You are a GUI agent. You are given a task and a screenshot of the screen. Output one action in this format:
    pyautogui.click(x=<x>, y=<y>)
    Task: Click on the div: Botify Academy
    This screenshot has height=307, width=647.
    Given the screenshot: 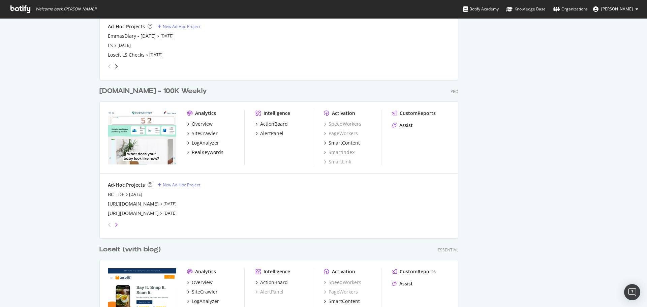 What is the action you would take?
    pyautogui.click(x=481, y=9)
    